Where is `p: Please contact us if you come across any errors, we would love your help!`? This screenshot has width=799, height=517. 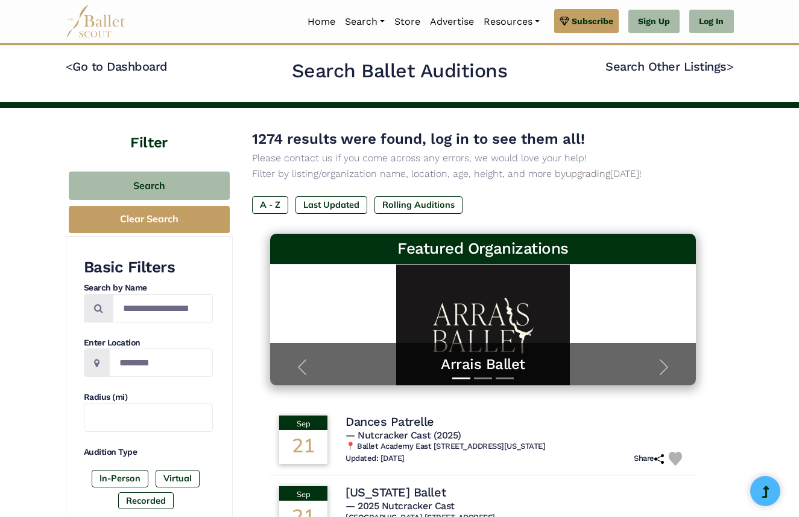
p: Please contact us if you come across any errors, we would love your help! is located at coordinates (483, 158).